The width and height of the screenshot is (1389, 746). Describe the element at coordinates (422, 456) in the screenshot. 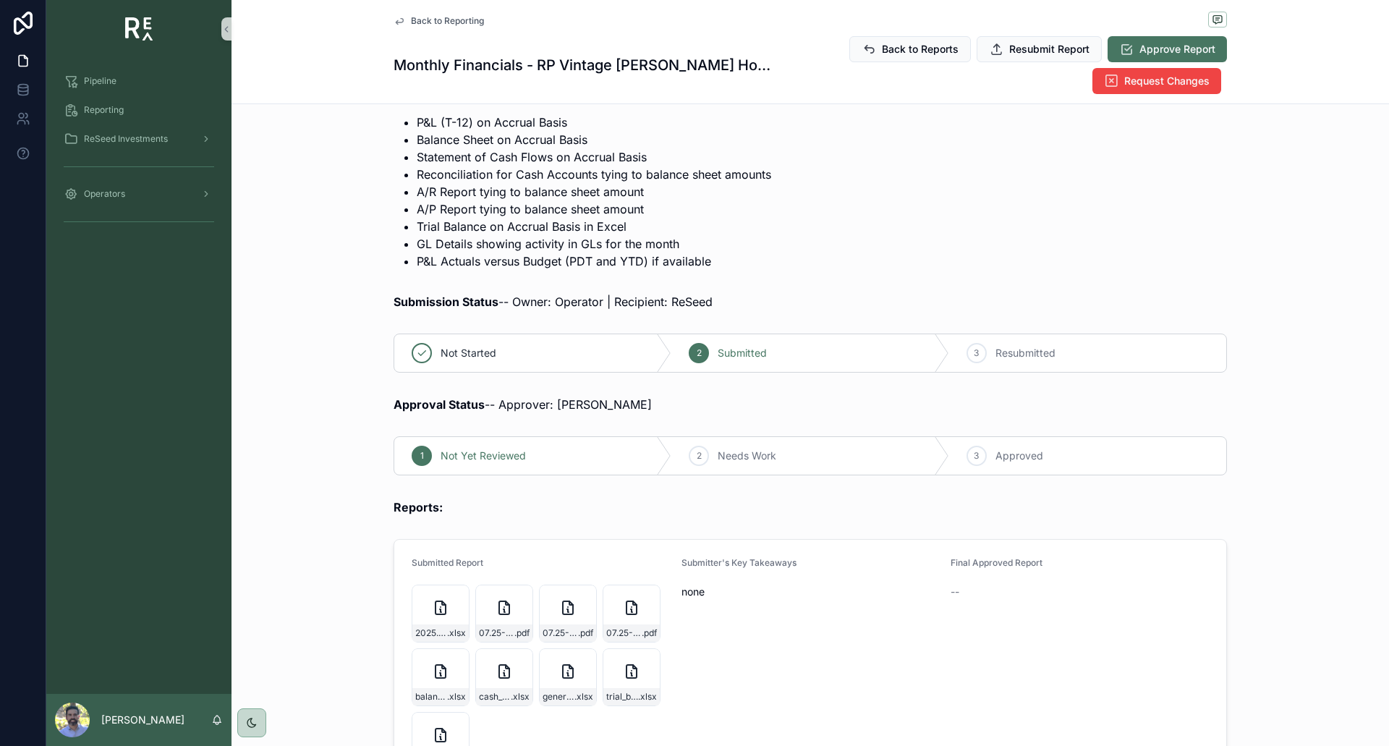

I see `span: 1` at that location.